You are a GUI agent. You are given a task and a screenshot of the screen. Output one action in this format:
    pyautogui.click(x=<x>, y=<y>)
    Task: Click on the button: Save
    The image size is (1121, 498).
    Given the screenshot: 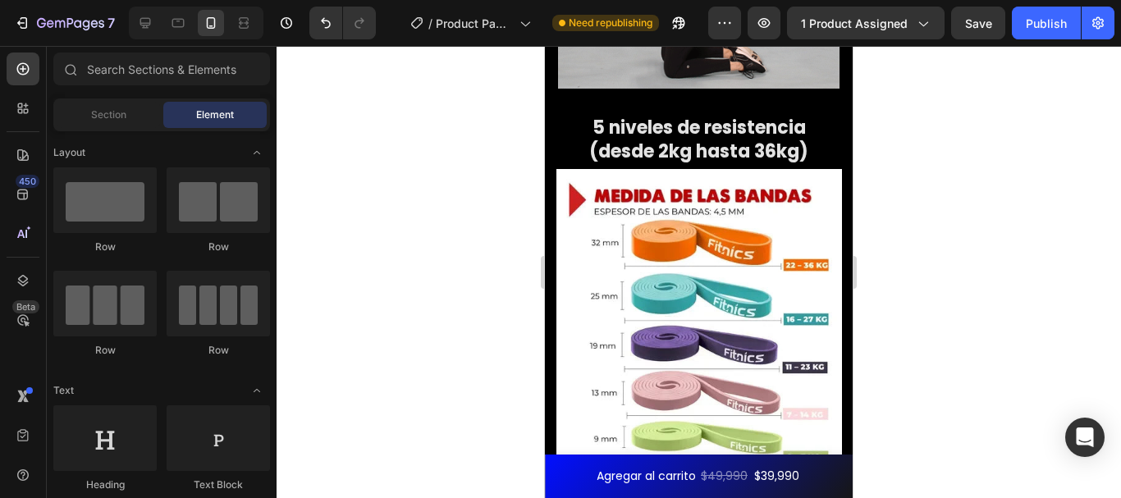 What is the action you would take?
    pyautogui.click(x=978, y=23)
    